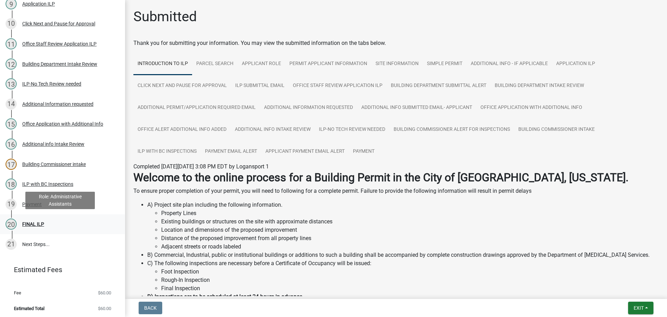 The height and width of the screenshot is (317, 667). What do you see at coordinates (52, 84) in the screenshot?
I see `div: ILP-No Tech Review needed` at bounding box center [52, 84].